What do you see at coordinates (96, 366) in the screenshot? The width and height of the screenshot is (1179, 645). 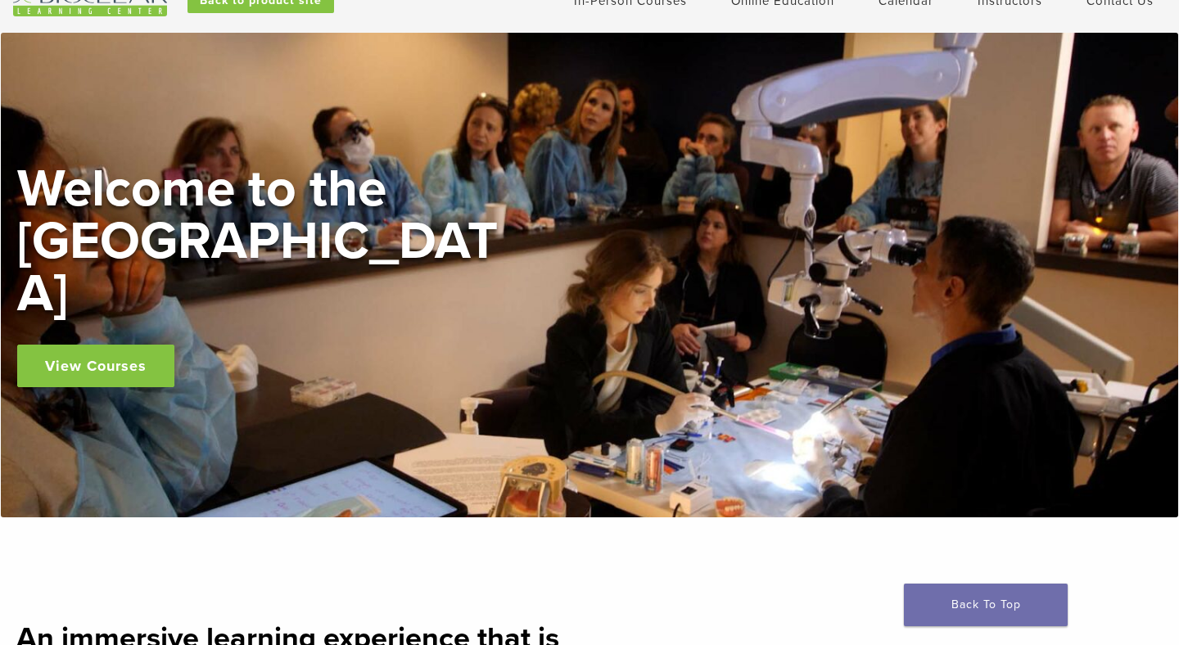 I see `a: View Courses` at bounding box center [96, 366].